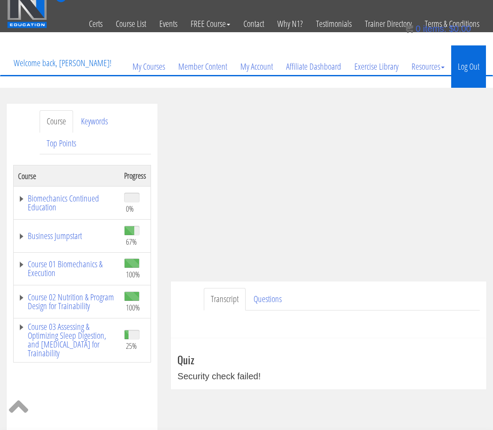  Describe the element at coordinates (418, 29) in the screenshot. I see `span: 0` at that location.